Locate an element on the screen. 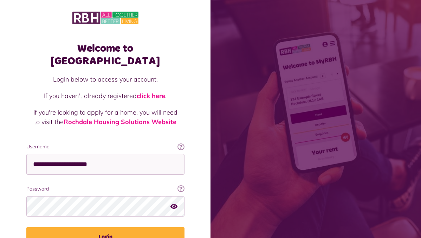 The width and height of the screenshot is (421, 238). p: If you're looking to apply for a home, you will need to visit the is located at coordinates (105, 117).